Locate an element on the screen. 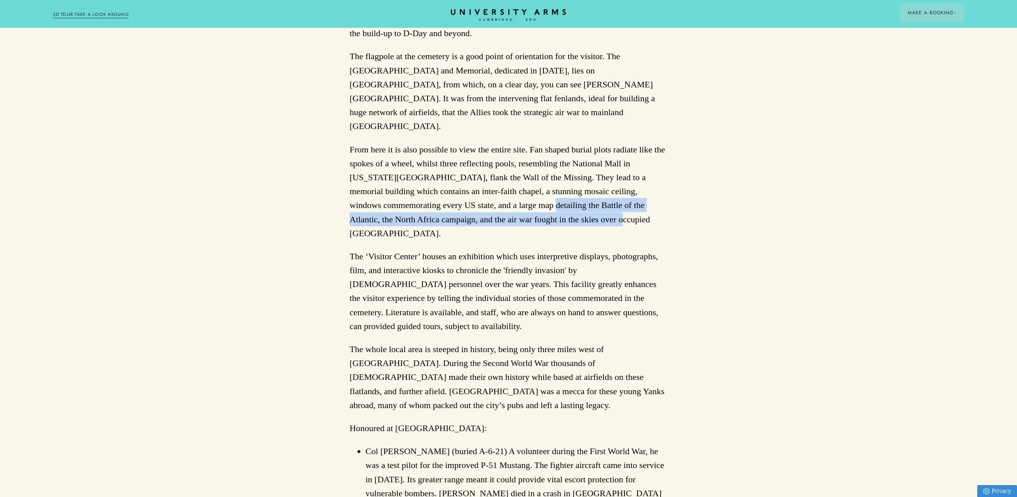 The image size is (1017, 497). p: From here it is also possible to view the entire site. Fan shaped burial plots radiate like the s... is located at coordinates (509, 192).